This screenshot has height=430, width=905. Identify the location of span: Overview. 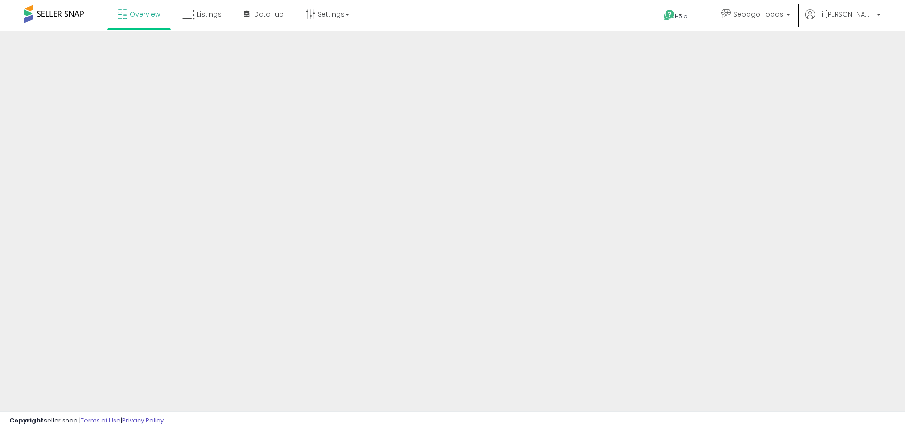
(145, 14).